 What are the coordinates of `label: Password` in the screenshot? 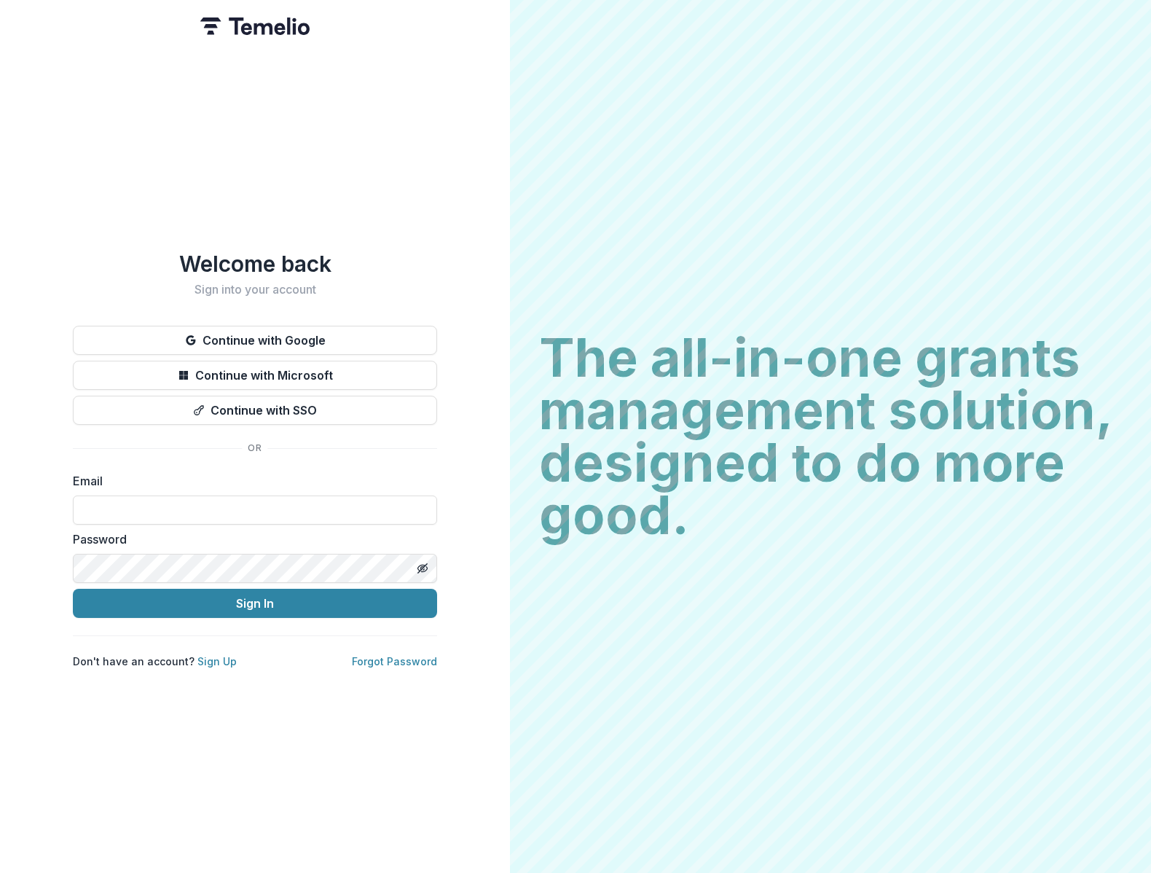 It's located at (251, 539).